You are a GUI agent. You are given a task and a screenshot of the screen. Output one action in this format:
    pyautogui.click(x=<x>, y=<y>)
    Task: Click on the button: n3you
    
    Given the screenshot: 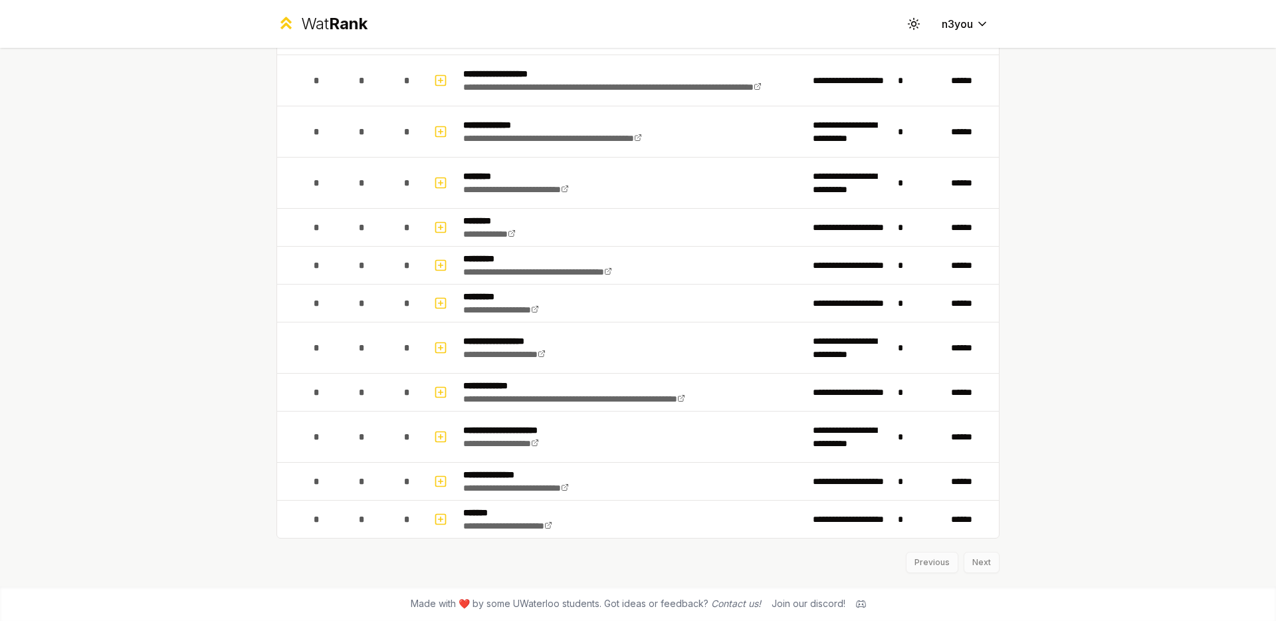 What is the action you would take?
    pyautogui.click(x=965, y=24)
    